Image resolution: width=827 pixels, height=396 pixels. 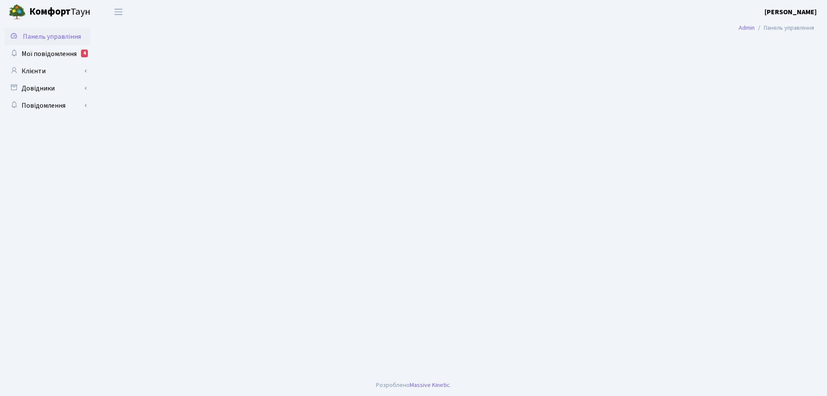 I want to click on nav: breadcrumb, so click(x=776, y=28).